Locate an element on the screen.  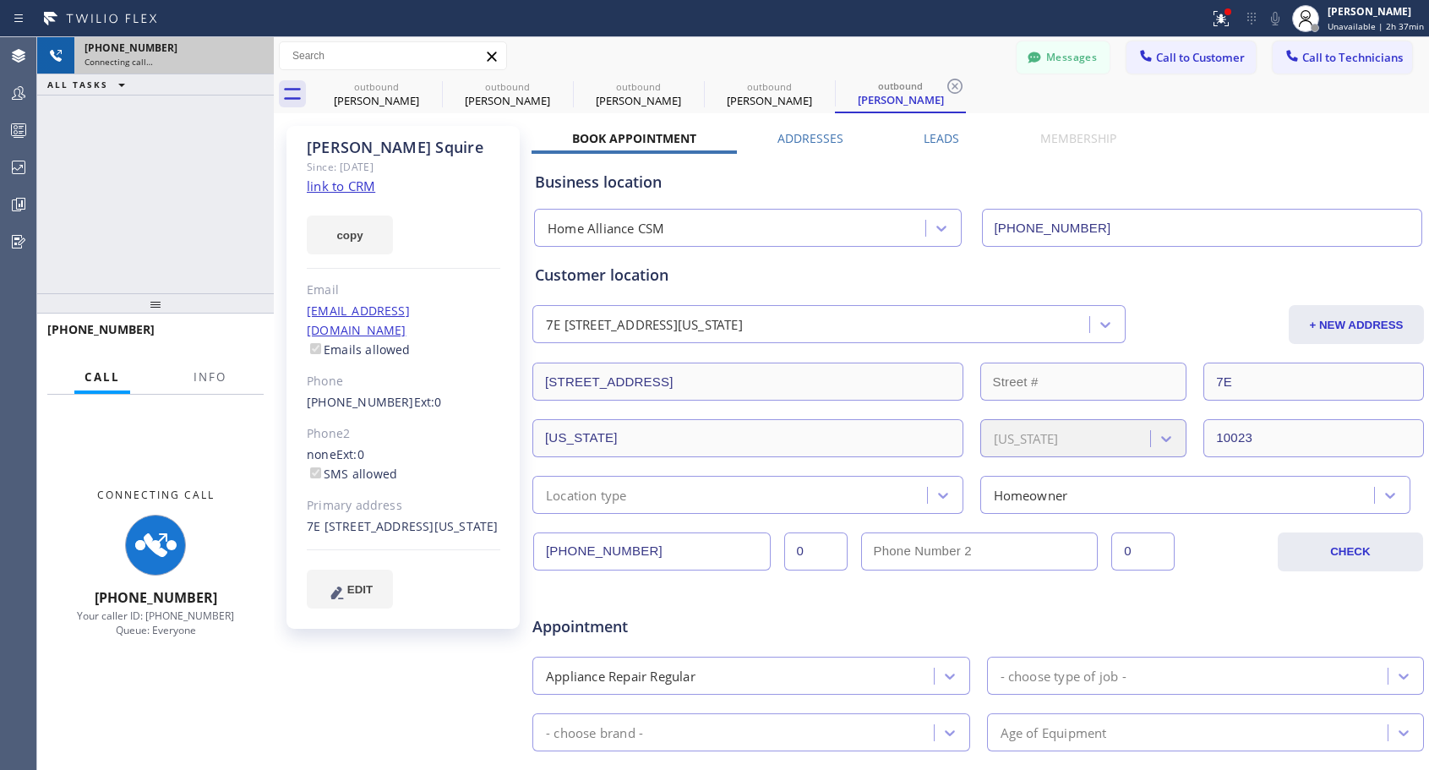
span: Info is located at coordinates (210, 377).